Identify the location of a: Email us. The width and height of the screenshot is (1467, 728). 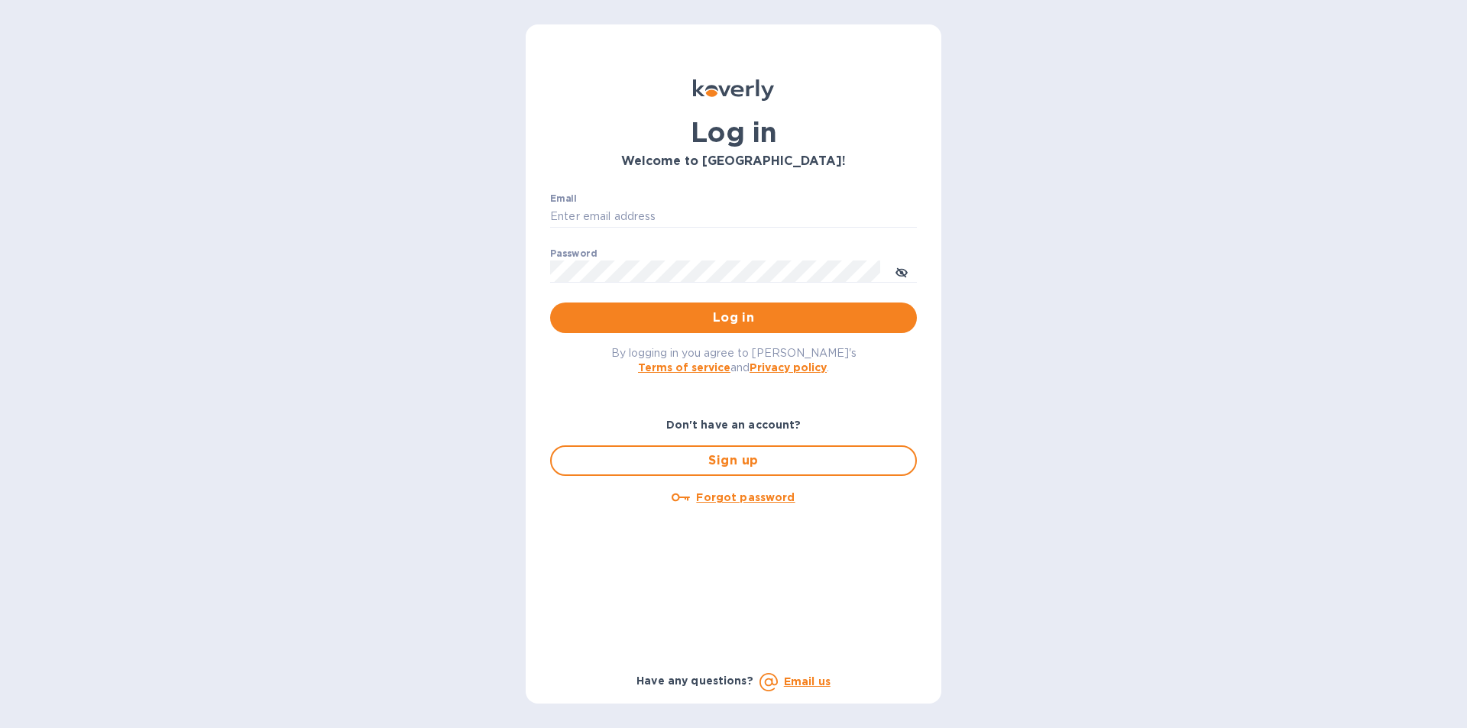
(807, 681).